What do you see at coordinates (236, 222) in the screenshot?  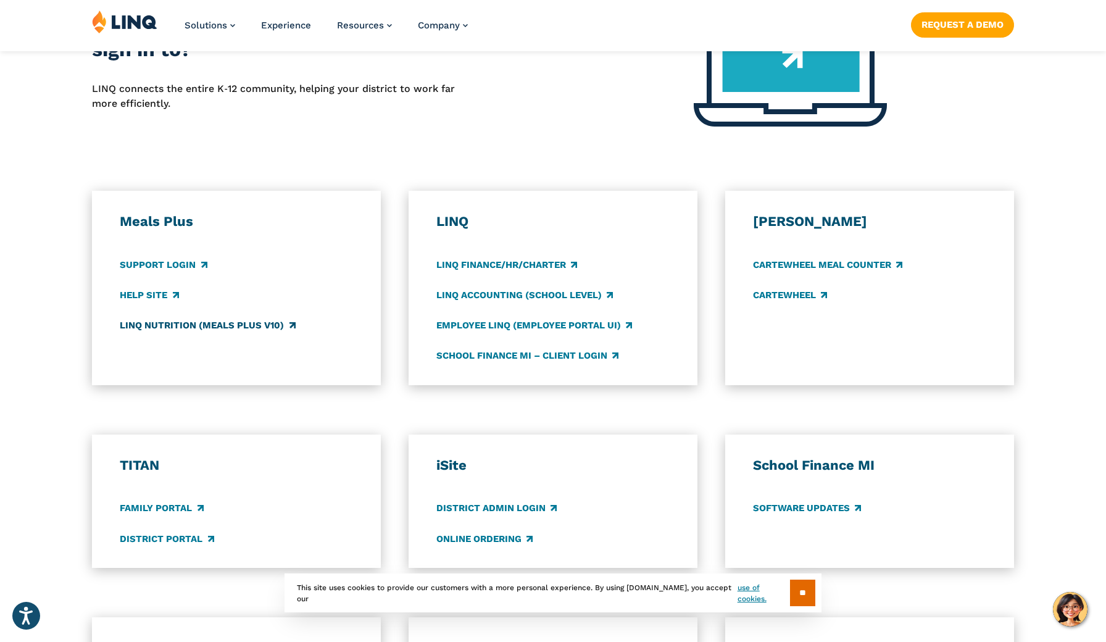 I see `h3: Meals Plus` at bounding box center [236, 222].